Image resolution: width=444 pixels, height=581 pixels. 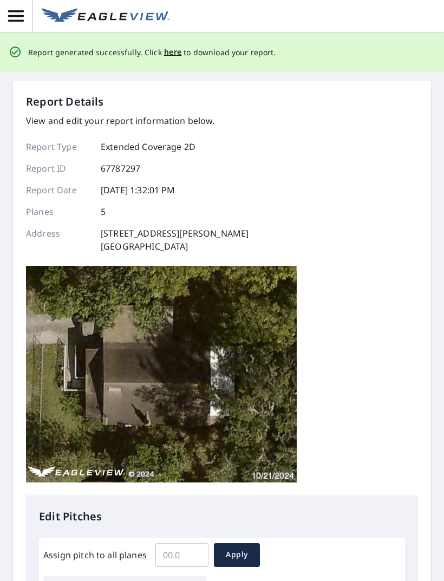 I want to click on label: Assign pitch to all planes, so click(x=95, y=555).